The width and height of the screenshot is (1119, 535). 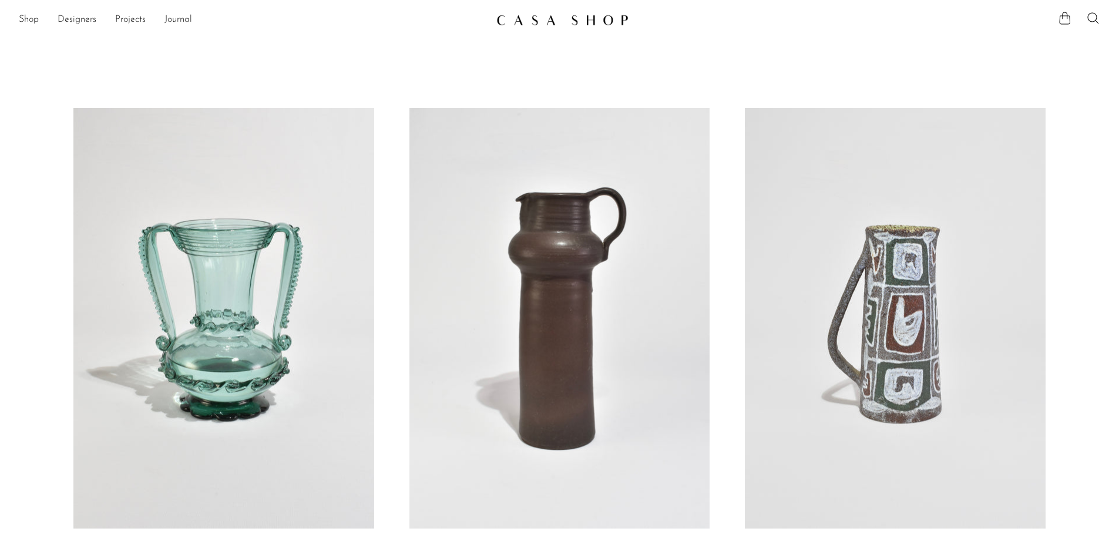 I want to click on a: Designers, so click(x=77, y=20).